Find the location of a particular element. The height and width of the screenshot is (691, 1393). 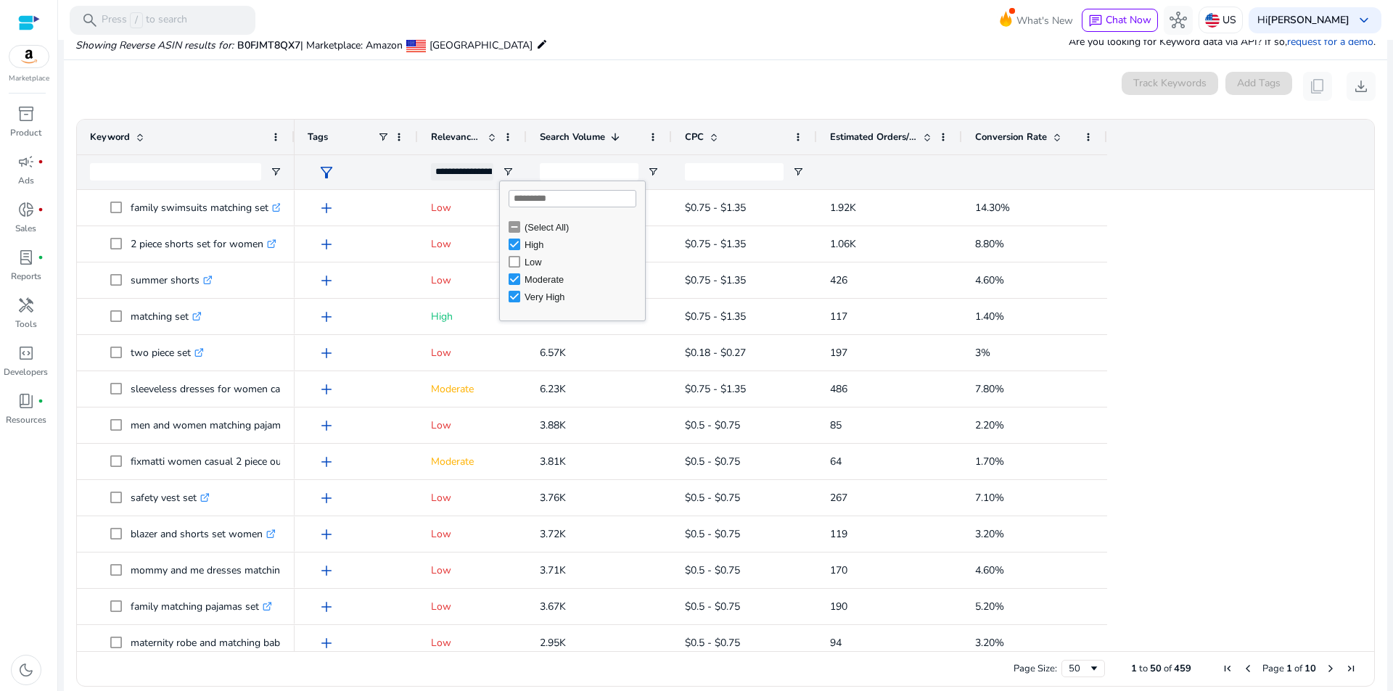

div: Next Page is located at coordinates (1330, 669).